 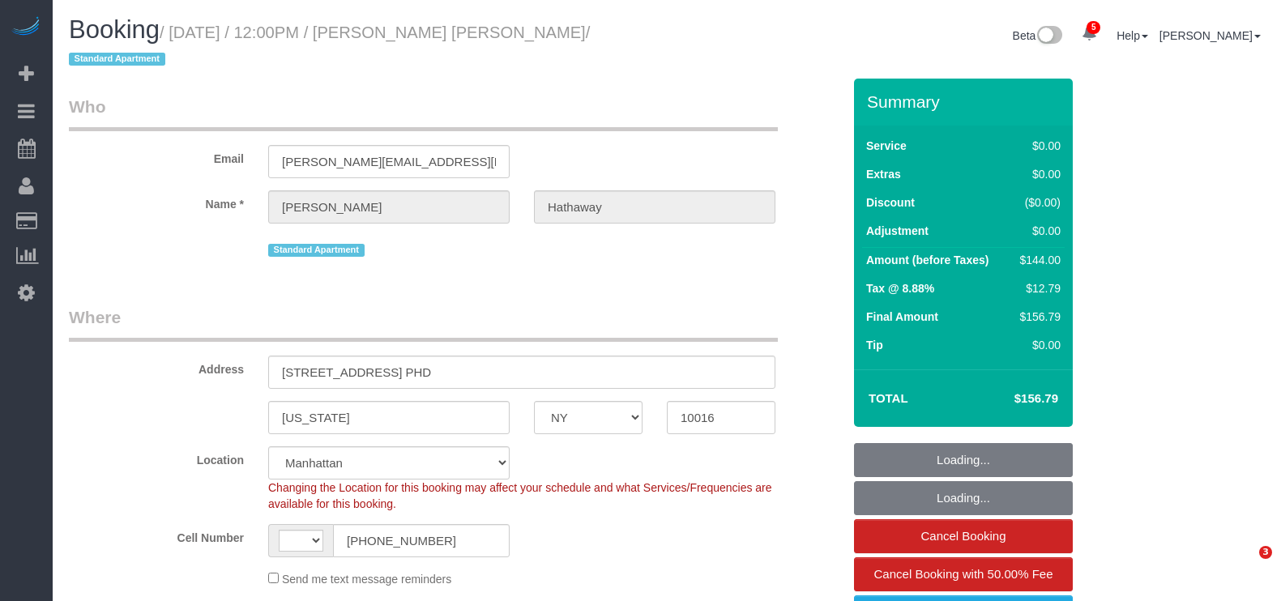 I want to click on input: Email, so click(x=389, y=161).